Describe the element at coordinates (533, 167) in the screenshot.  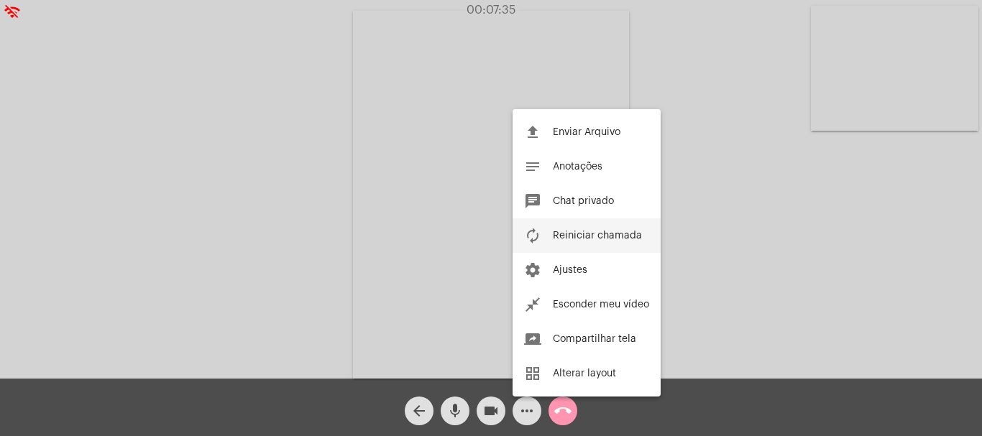
I see `mat-icon: notes` at that location.